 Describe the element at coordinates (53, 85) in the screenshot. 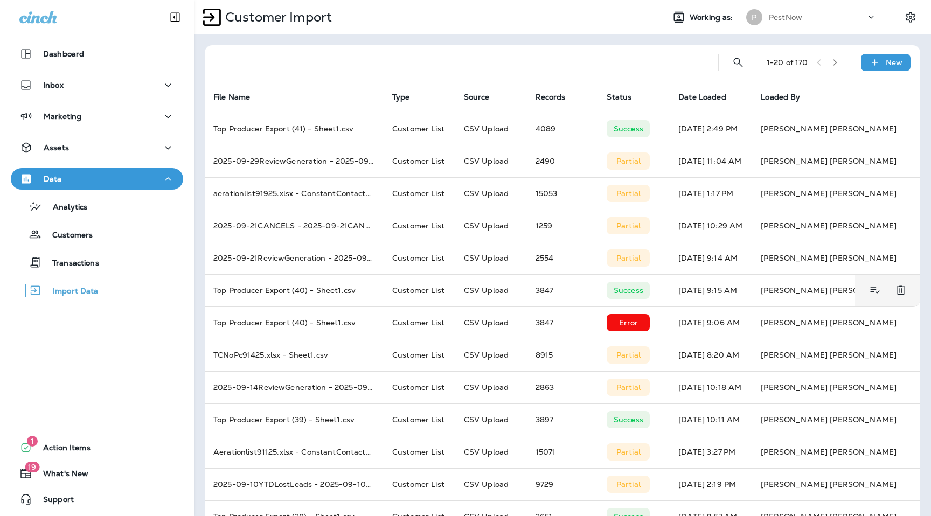

I see `p: Inbox` at that location.